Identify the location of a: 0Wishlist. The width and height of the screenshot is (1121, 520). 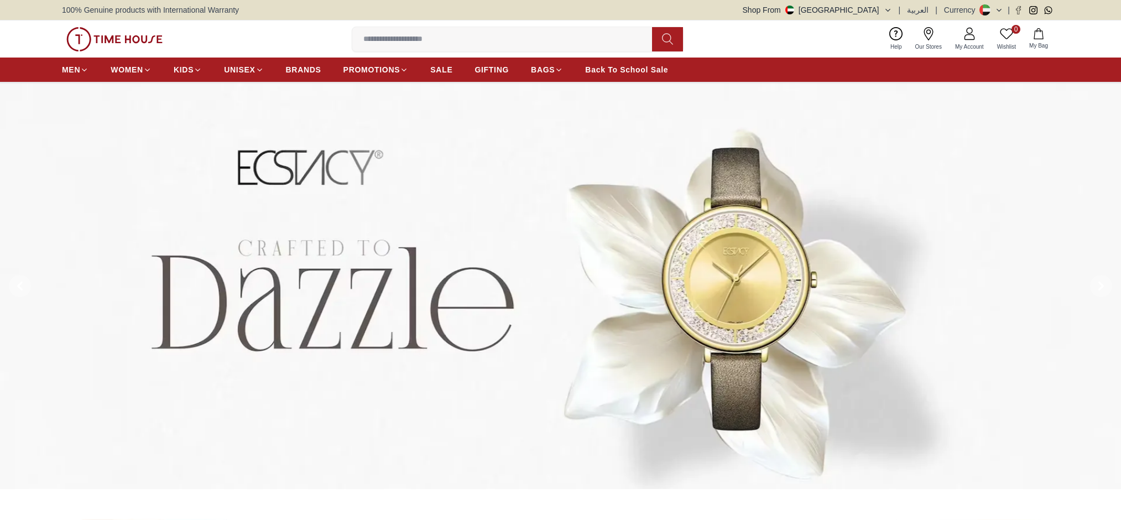
(1006, 39).